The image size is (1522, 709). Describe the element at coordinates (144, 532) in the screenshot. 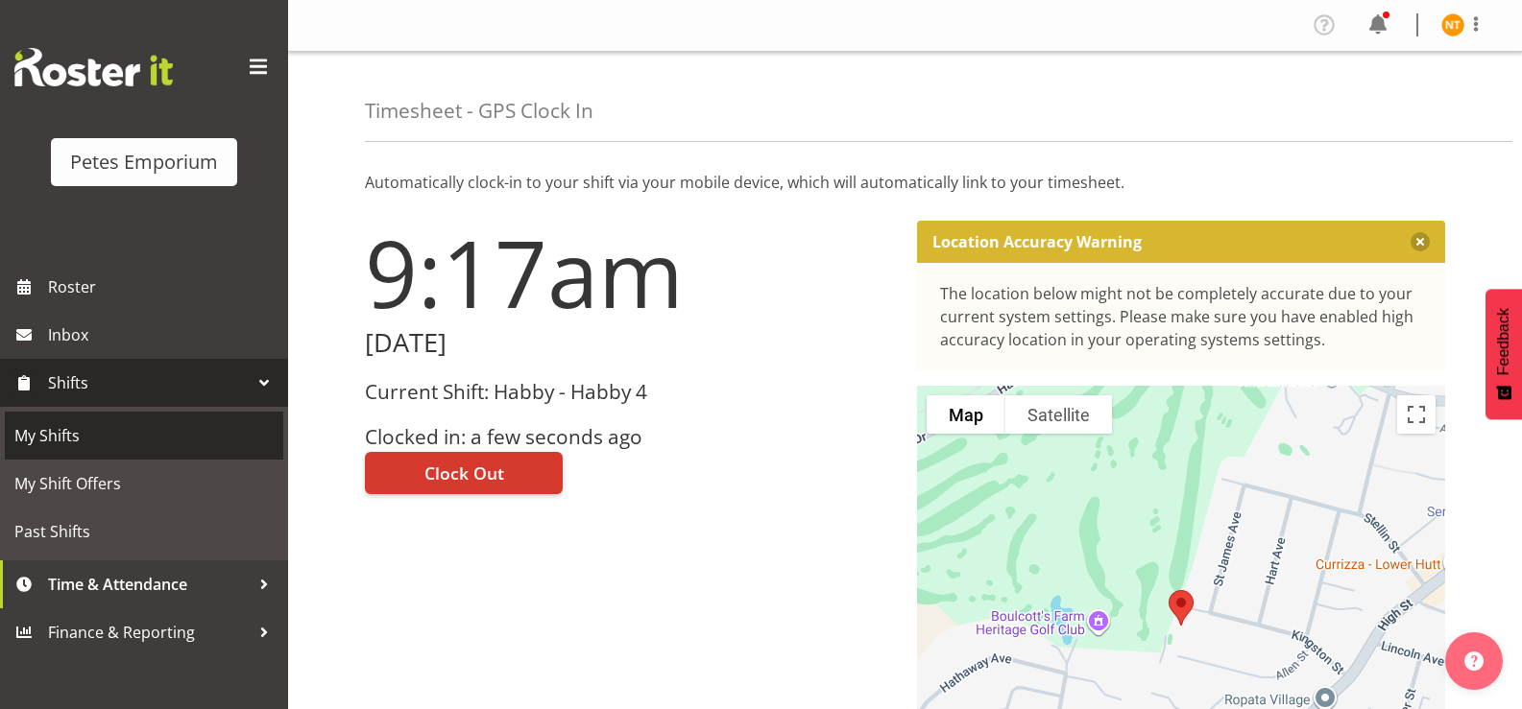

I see `span: Past Shifts` at that location.